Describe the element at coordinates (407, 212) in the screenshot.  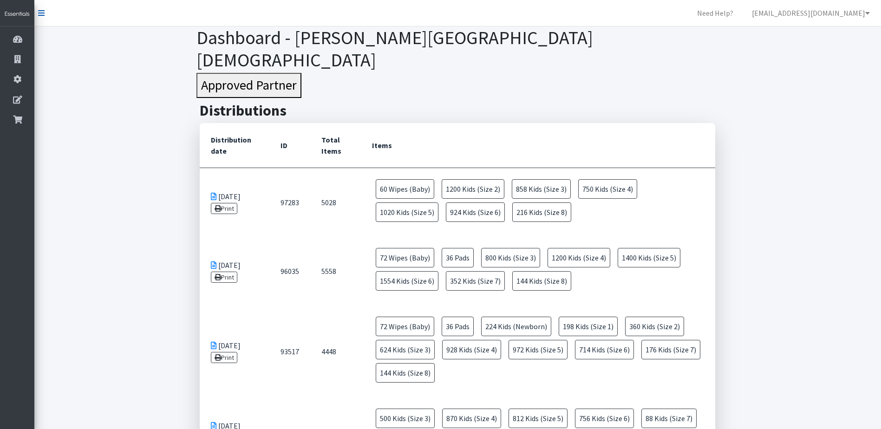
I see `span: 1020 Kids (Size 5)` at that location.